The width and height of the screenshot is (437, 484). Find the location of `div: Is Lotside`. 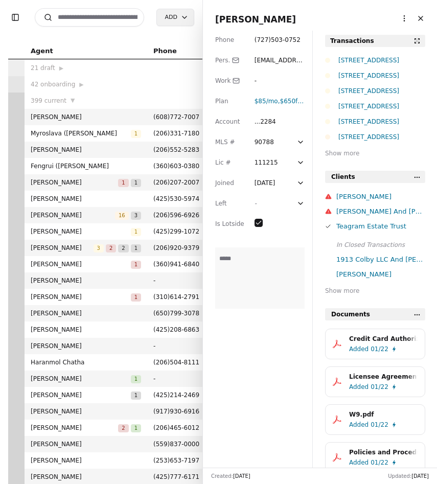

div: Is Lotside is located at coordinates (230, 224).